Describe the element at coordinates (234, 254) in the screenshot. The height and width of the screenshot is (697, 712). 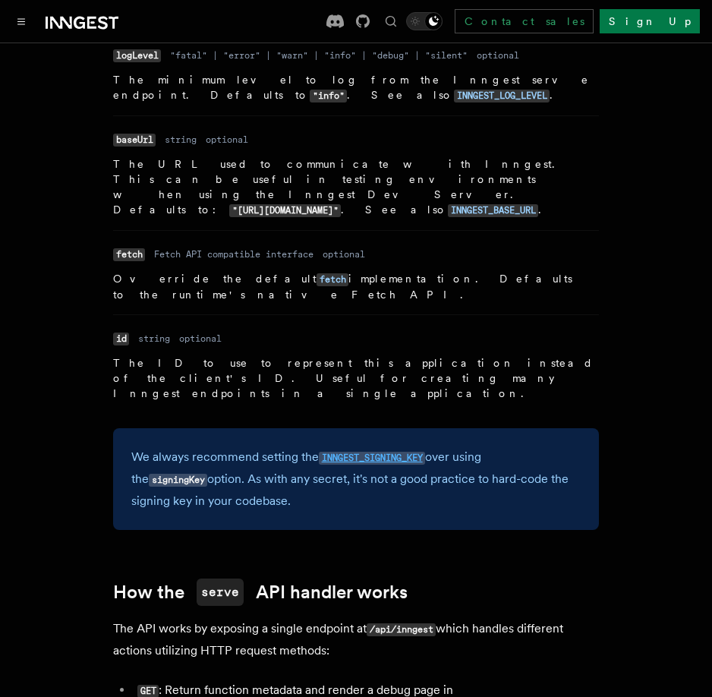
I see `dd: Fetch API compatible interface` at that location.